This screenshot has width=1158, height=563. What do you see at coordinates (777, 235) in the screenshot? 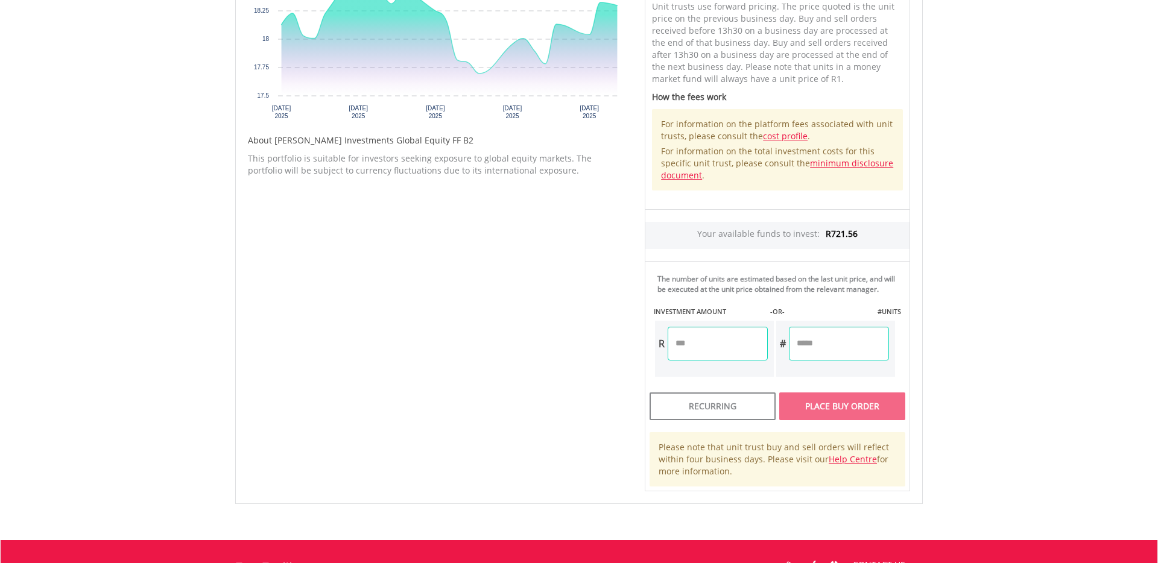
I see `div: Your available funds to invest:` at bounding box center [777, 235].